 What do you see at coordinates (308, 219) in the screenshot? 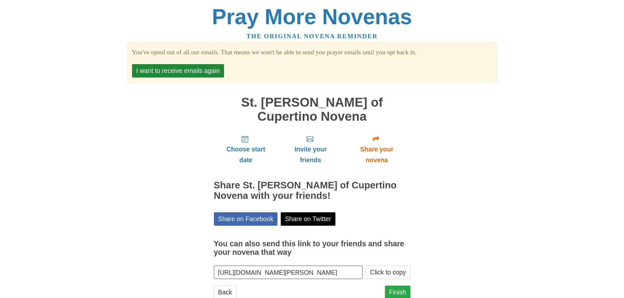
I see `a: Share on Twitter` at bounding box center [308, 219].